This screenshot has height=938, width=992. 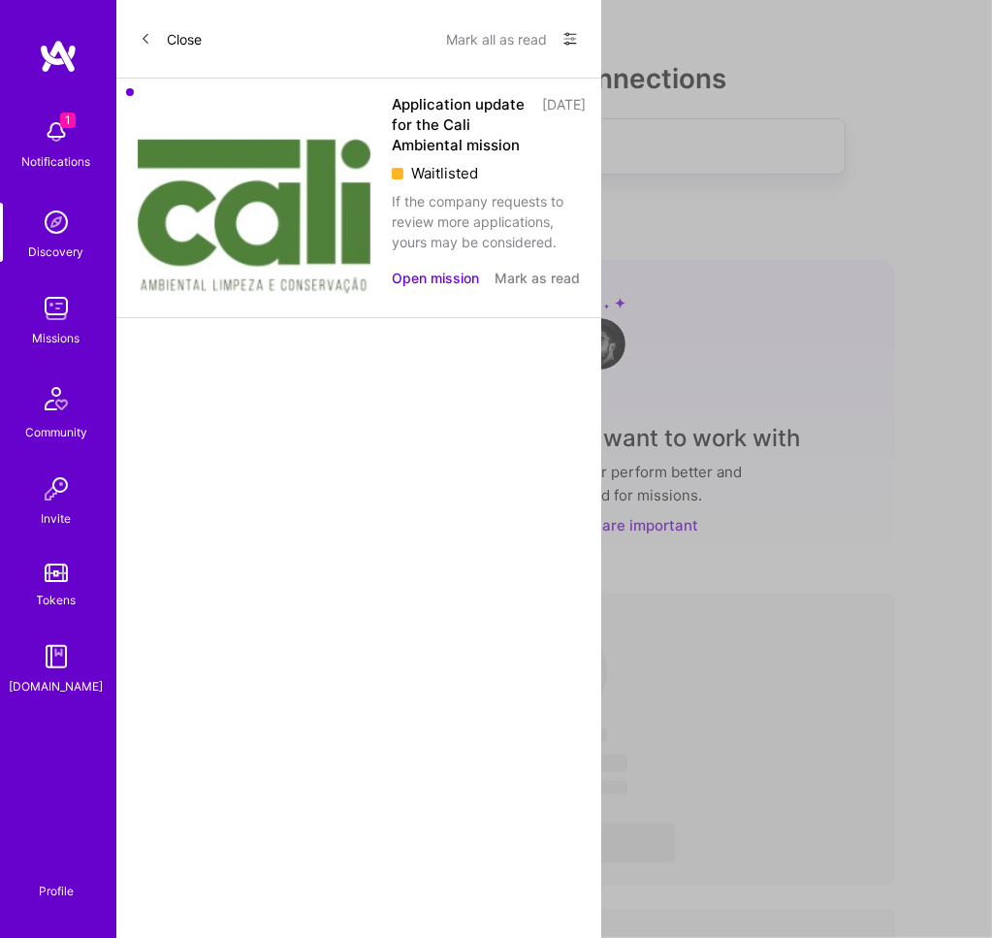 What do you see at coordinates (56, 889) in the screenshot?
I see `div: Profile` at bounding box center [56, 889].